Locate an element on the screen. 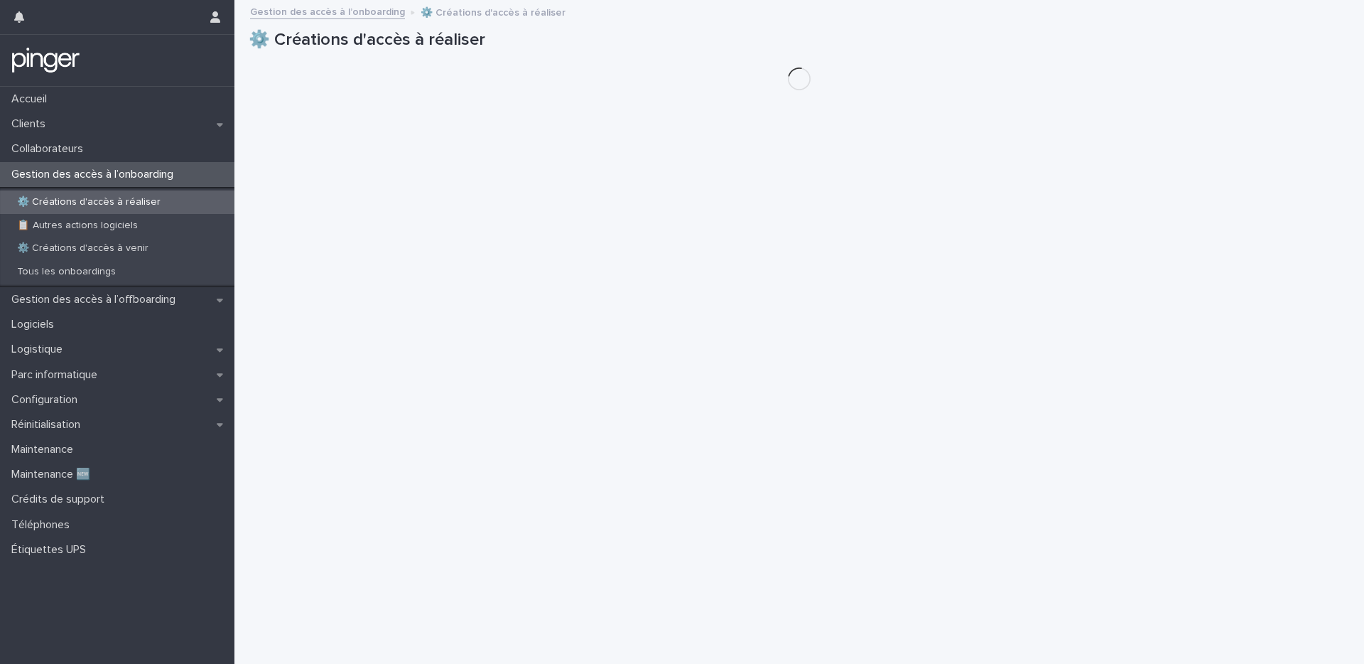 This screenshot has height=664, width=1364. h1: ⚙️ Créations d'accès à réaliser is located at coordinates (799, 40).